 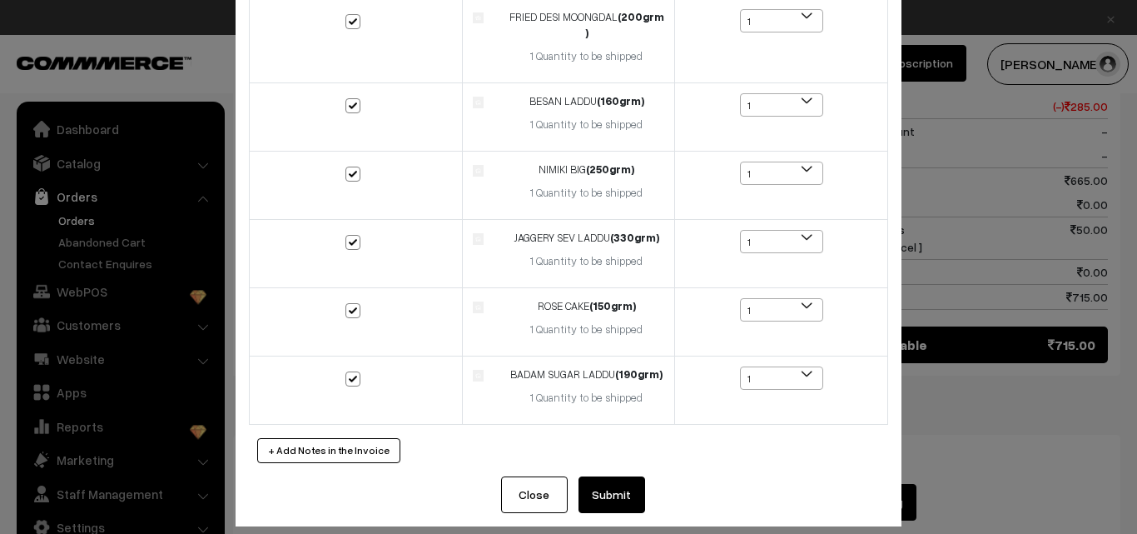 I want to click on strong: (160grm), so click(x=620, y=101).